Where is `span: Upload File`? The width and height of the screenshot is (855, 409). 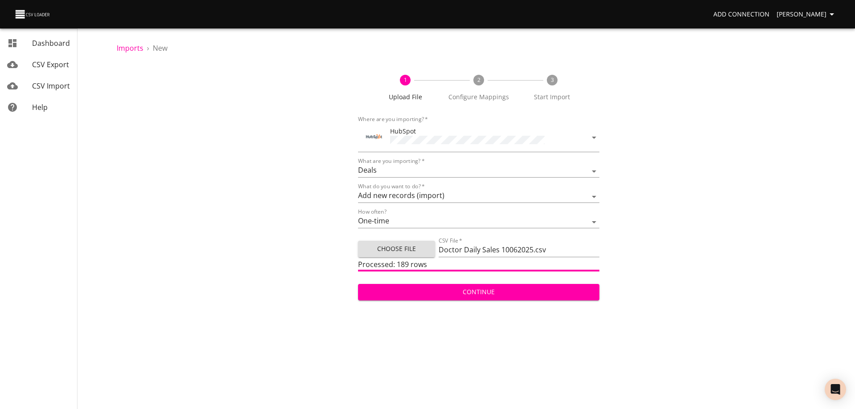
span: Upload File is located at coordinates (405, 97).